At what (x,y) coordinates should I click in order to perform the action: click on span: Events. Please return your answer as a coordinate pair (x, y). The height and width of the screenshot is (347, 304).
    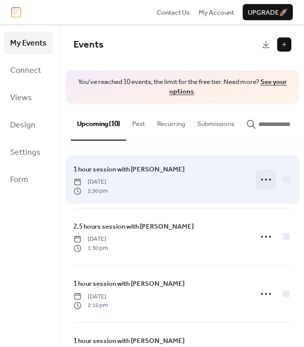
    Looking at the image, I should click on (88, 45).